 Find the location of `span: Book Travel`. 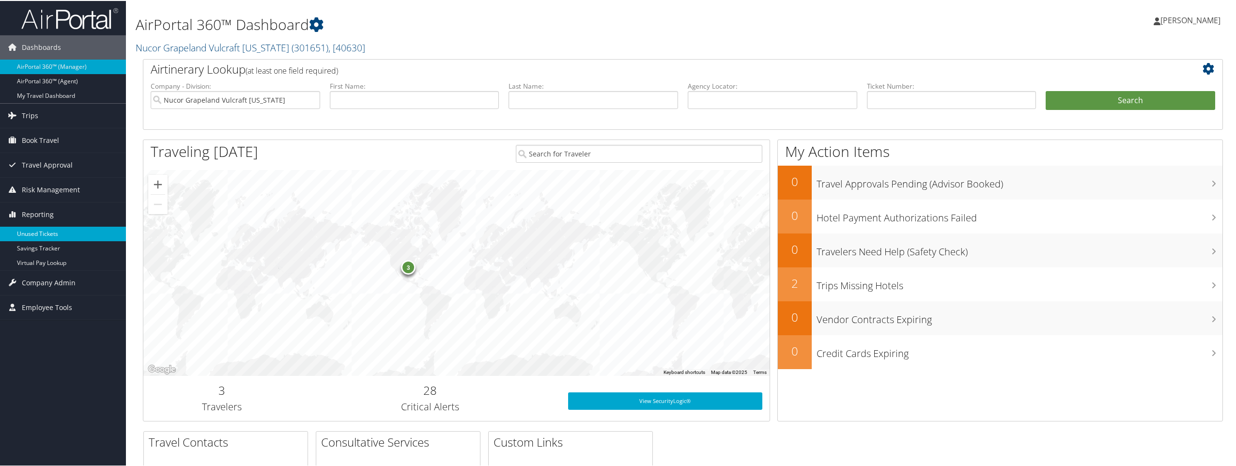

span: Book Travel is located at coordinates (40, 140).